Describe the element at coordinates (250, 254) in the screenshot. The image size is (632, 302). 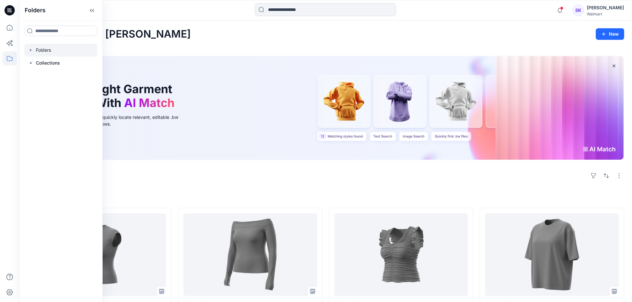
I see `a: SCHA0005FA26_ADM_OFF SHOULDER TOP` at that location.